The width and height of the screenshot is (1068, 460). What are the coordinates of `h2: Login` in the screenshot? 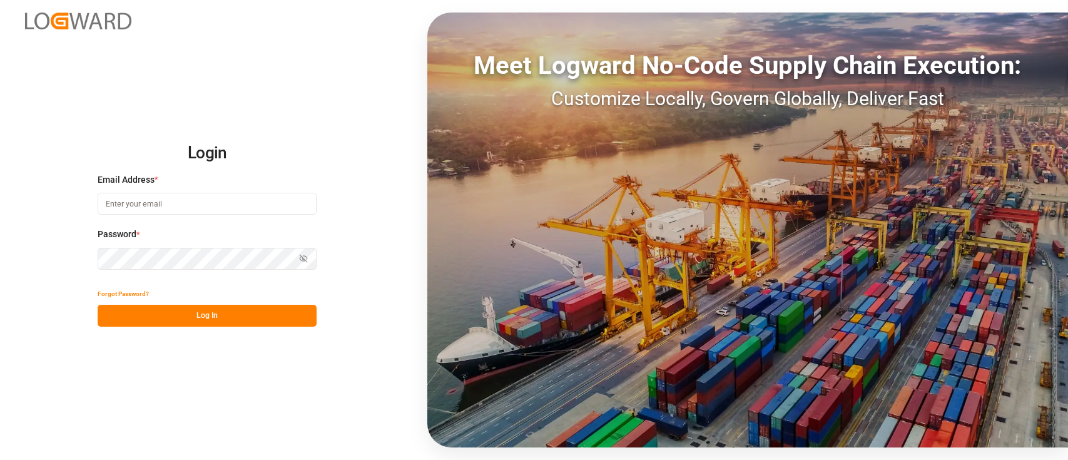 It's located at (207, 153).